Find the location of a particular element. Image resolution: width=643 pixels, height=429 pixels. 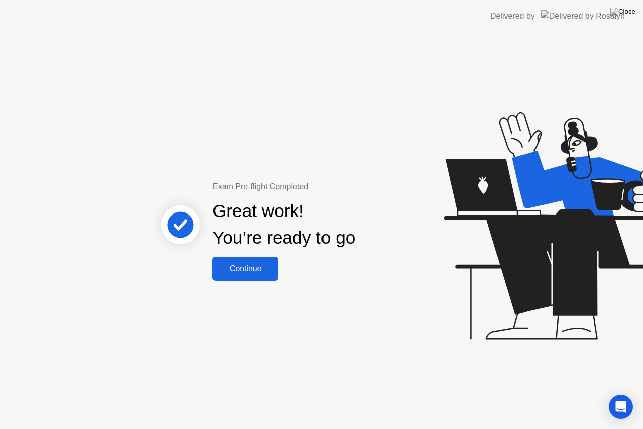

div: Delivered by is located at coordinates (512, 16).